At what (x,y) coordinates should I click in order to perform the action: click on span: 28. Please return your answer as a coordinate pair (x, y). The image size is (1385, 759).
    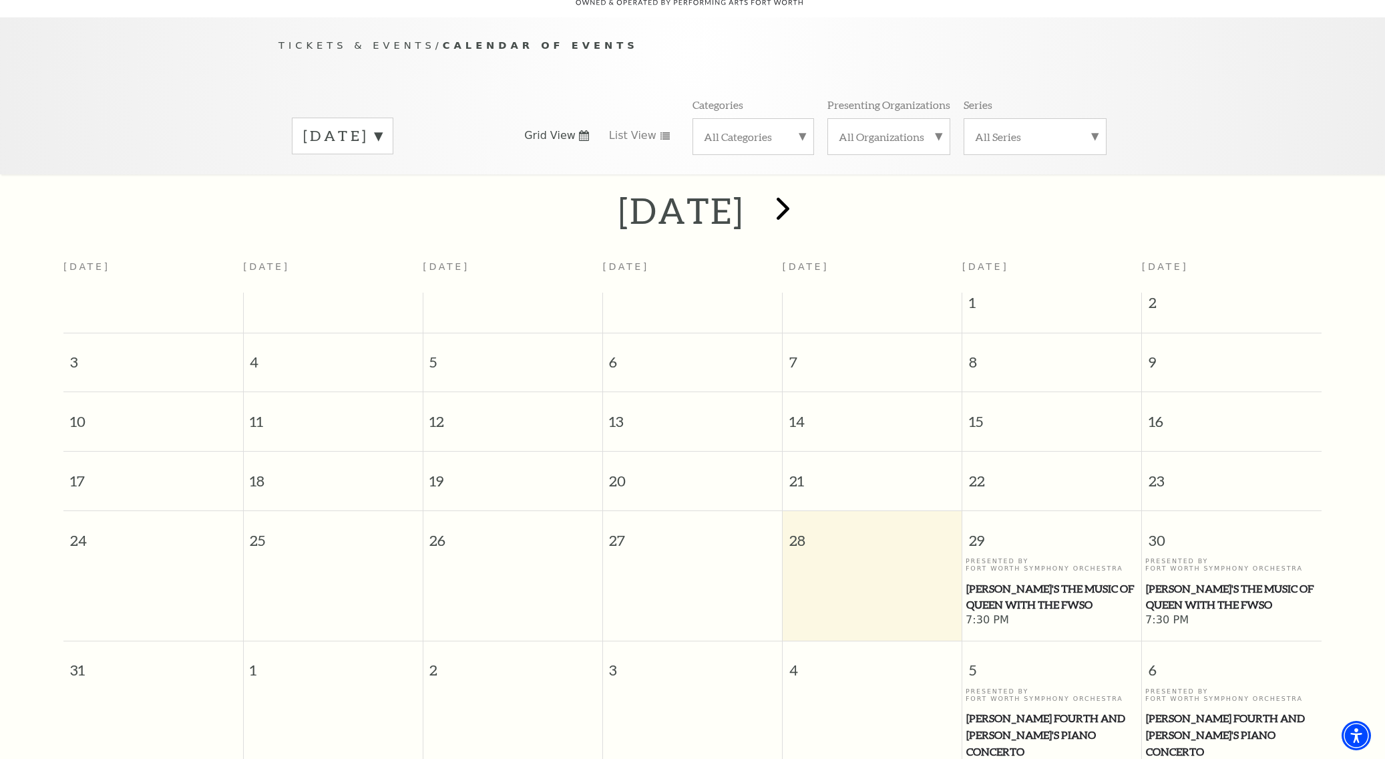
    Looking at the image, I should click on (872, 534).